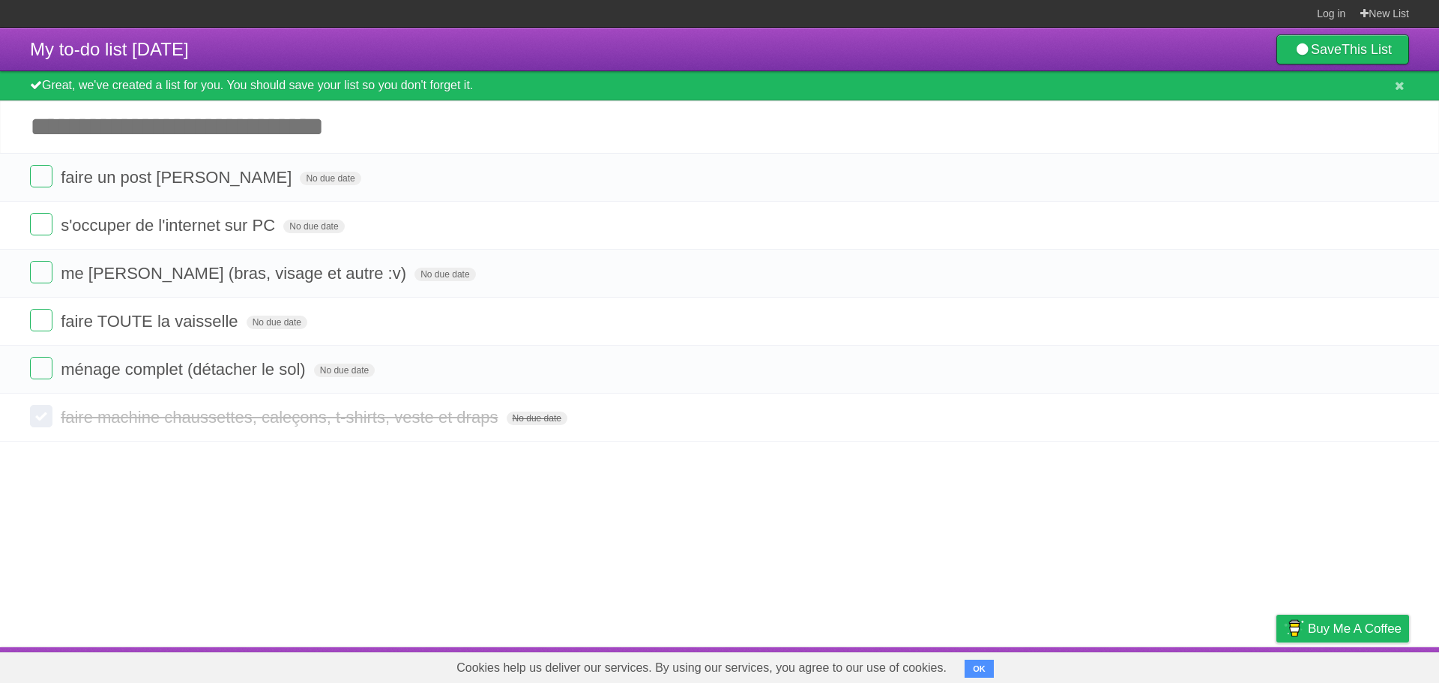  Describe the element at coordinates (1093, 665) in the screenshot. I see `a: About` at that location.